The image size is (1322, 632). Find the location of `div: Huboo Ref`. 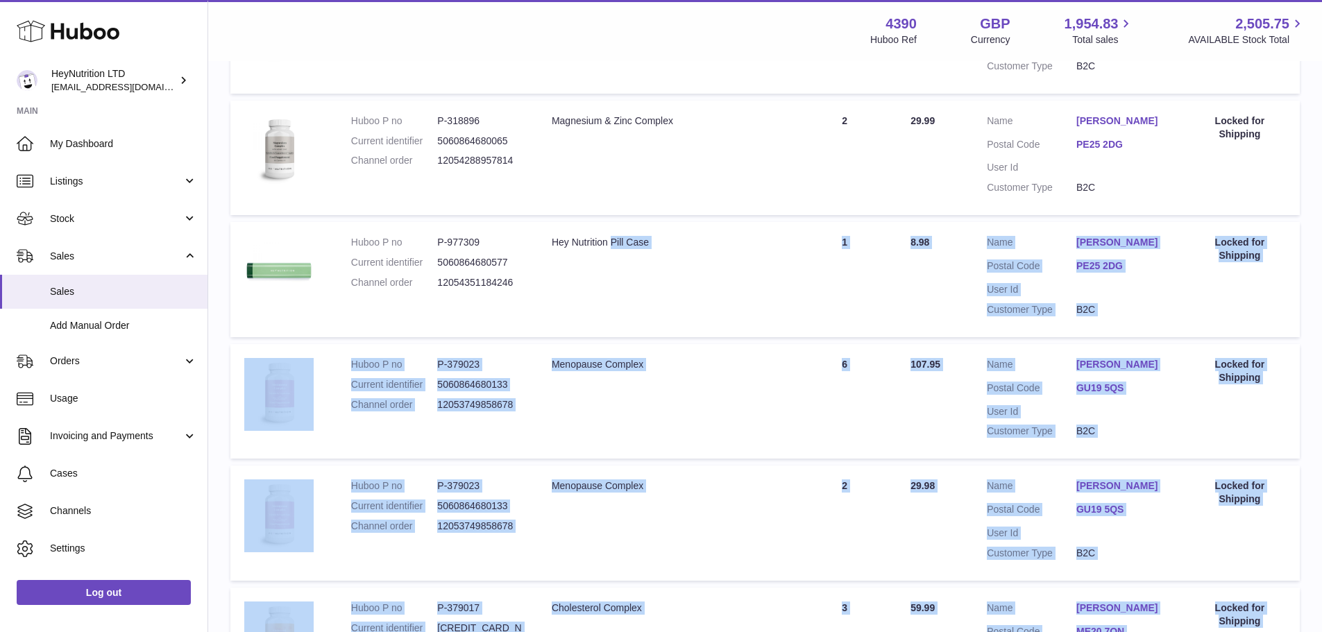

div: Huboo Ref is located at coordinates (893, 40).